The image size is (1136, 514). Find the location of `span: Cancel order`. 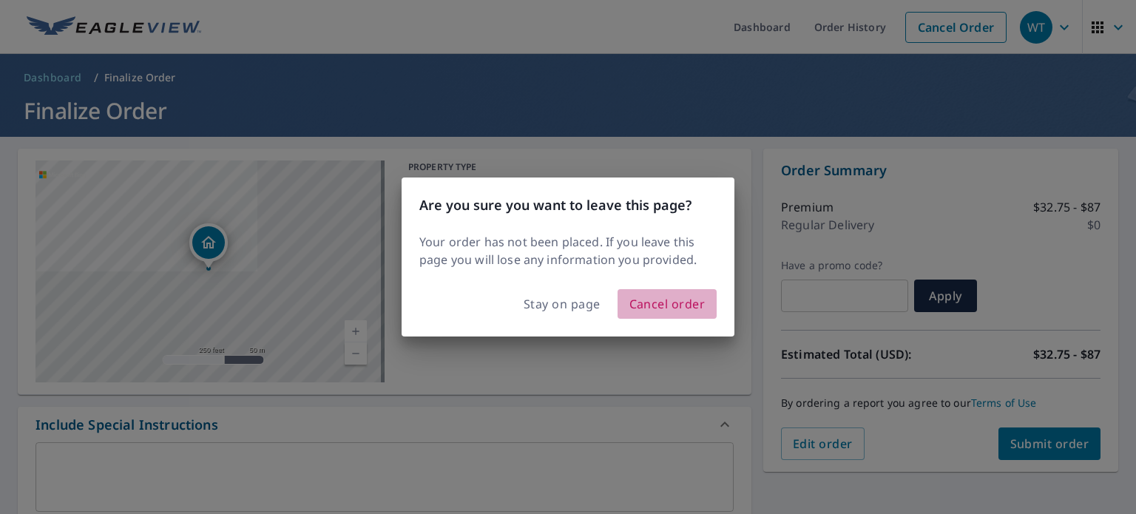

span: Cancel order is located at coordinates (667, 304).